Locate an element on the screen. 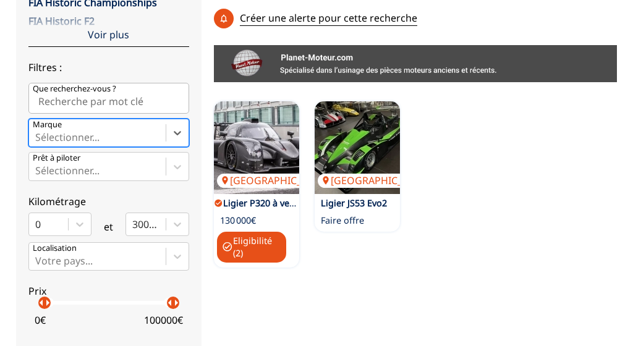  input: Prêt à piloterSélectionner... is located at coordinates (36, 171).